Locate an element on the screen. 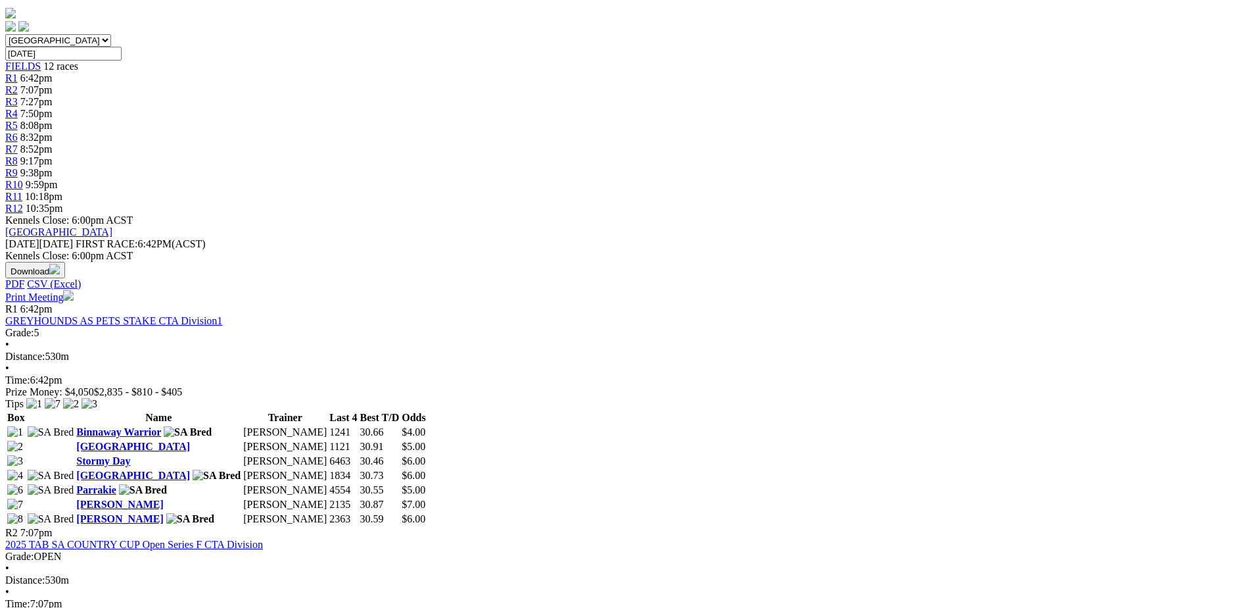  a: R8 is located at coordinates (11, 160).